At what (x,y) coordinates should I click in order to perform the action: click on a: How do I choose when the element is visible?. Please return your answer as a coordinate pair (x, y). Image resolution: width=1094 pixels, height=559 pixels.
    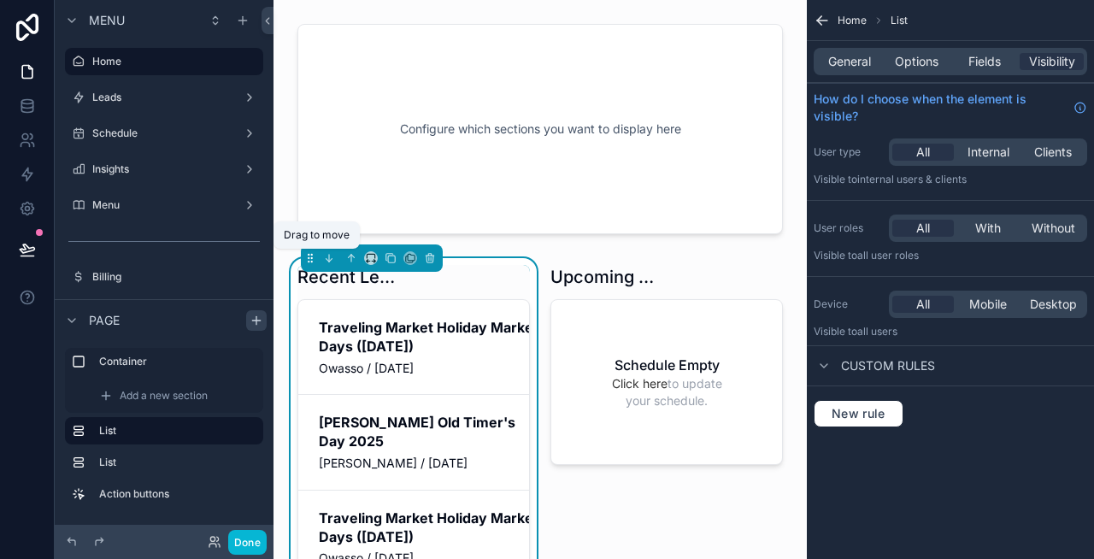
    Looking at the image, I should click on (951, 108).